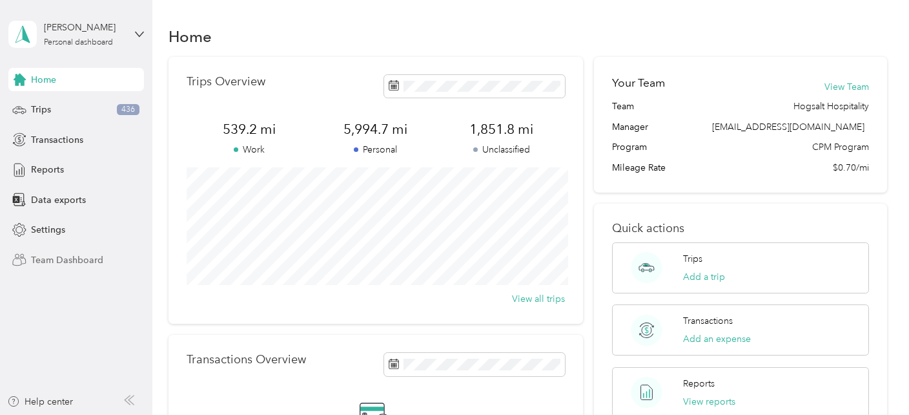 This screenshot has width=909, height=415. Describe the element at coordinates (623, 106) in the screenshot. I see `span: Team` at that location.